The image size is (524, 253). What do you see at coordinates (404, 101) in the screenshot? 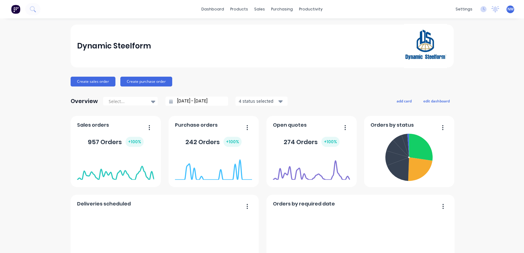
I see `button: add card` at bounding box center [404, 101].